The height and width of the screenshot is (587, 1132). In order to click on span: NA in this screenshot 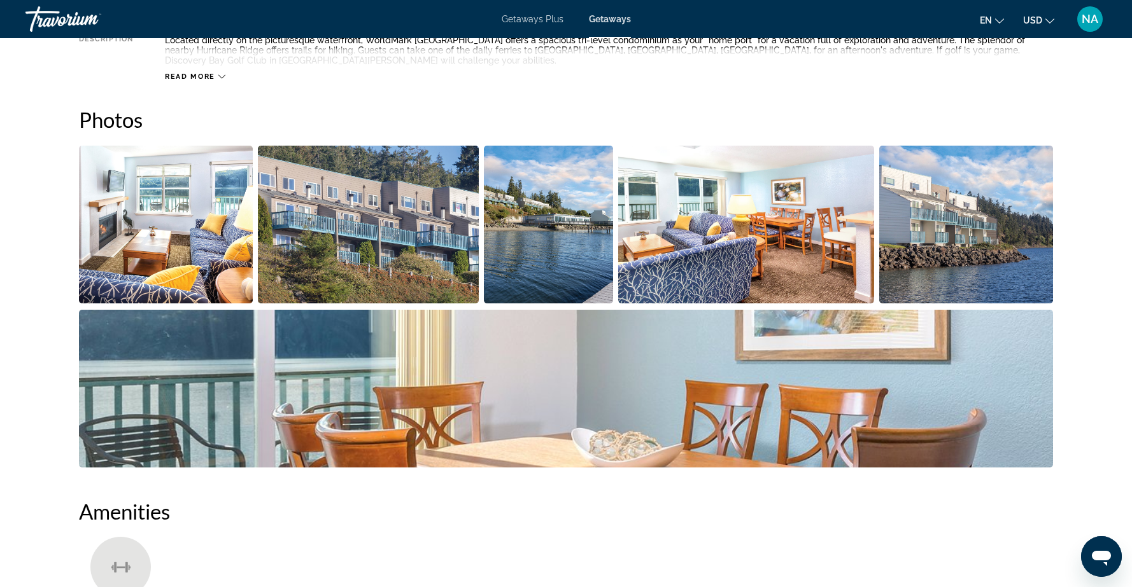, I will do `click(1090, 19)`.